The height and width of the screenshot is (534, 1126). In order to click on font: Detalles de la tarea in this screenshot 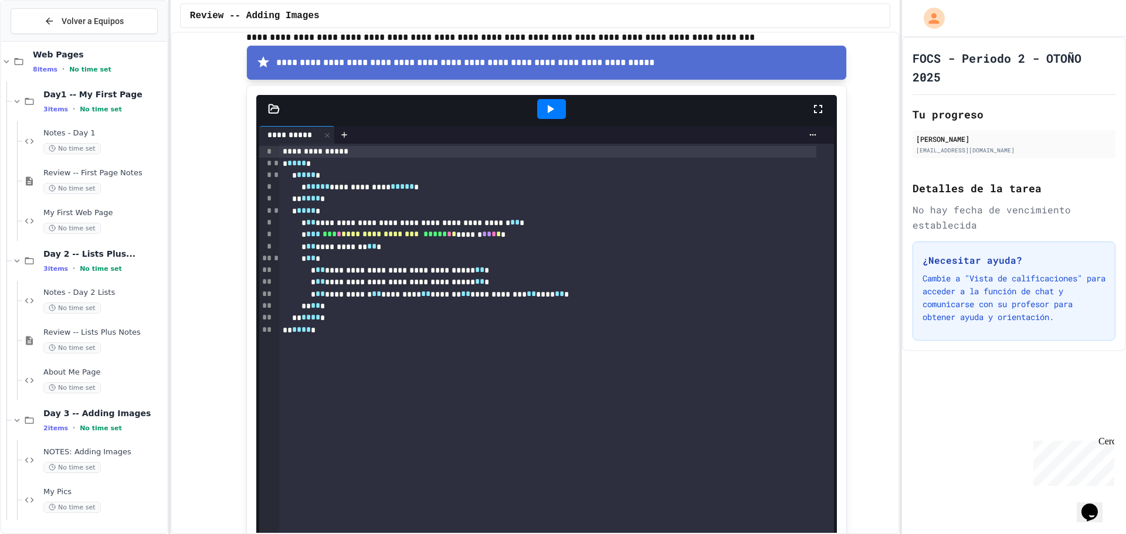, I will do `click(977, 188)`.